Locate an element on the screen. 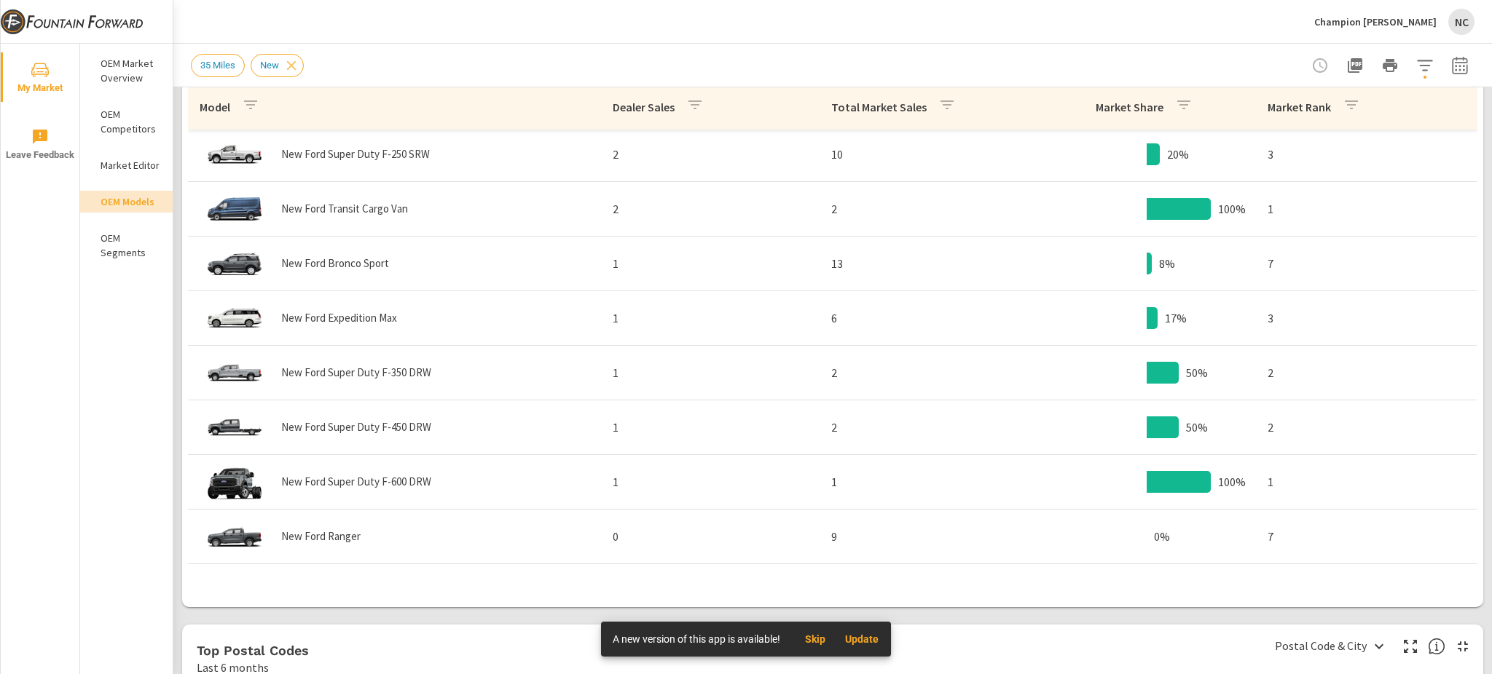  button: Make Fullscreen is located at coordinates (1410, 647).